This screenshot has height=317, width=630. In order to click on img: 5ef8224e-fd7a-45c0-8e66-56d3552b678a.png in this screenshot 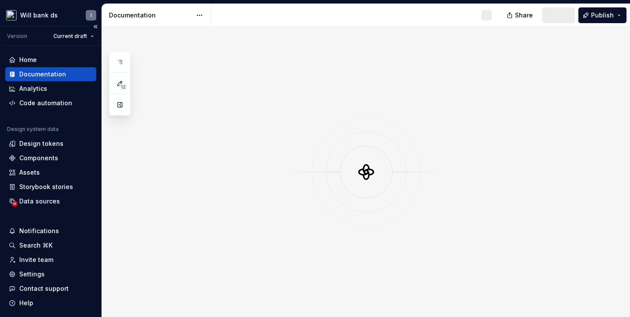, I will do `click(11, 15)`.